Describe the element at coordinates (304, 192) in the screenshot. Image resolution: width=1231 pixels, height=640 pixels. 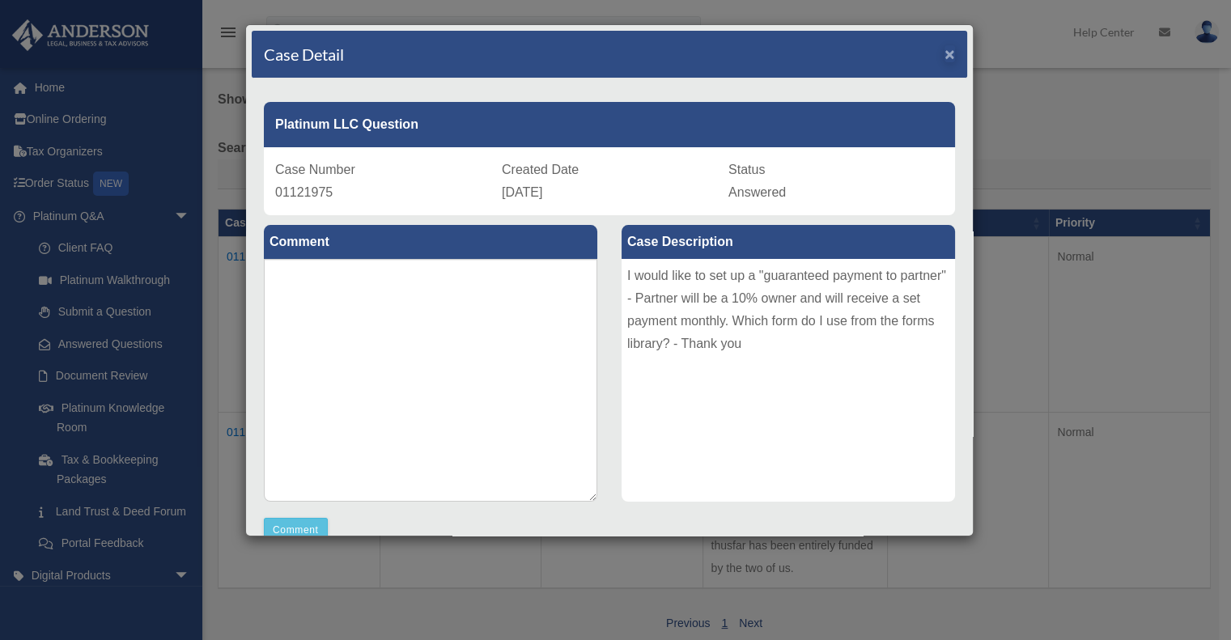
I see `span: 01121975` at that location.